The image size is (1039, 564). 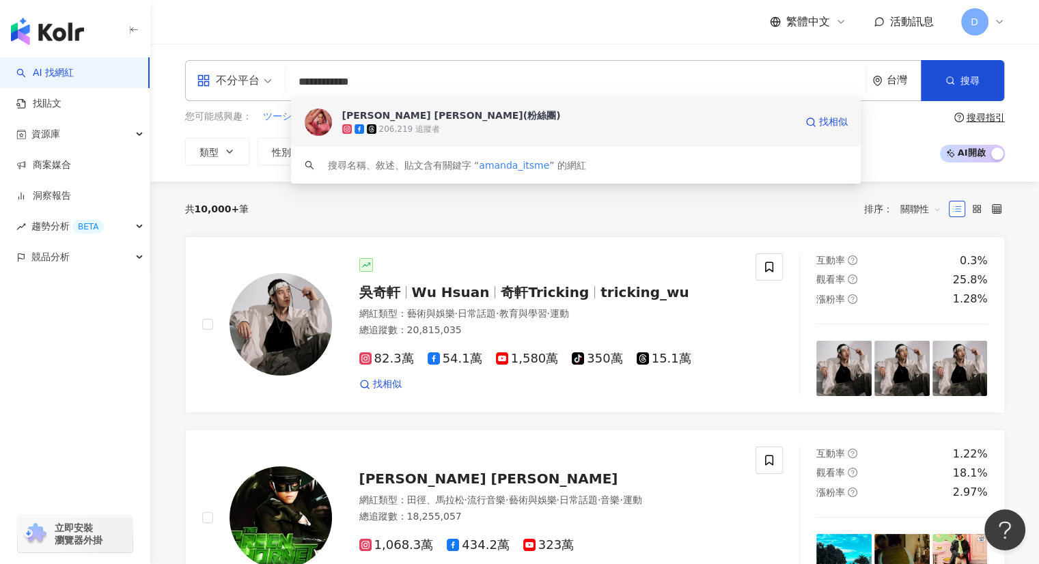 I want to click on a: KOL Avatar吳奇軒Wu Hsuan奇軒Trickingtricking_wu網紅類型：藝術與娛樂·日常話題·教育與學習·運動總追蹤數：20,815,03582.3萬54.1萬1,580萬..., so click(x=595, y=324).